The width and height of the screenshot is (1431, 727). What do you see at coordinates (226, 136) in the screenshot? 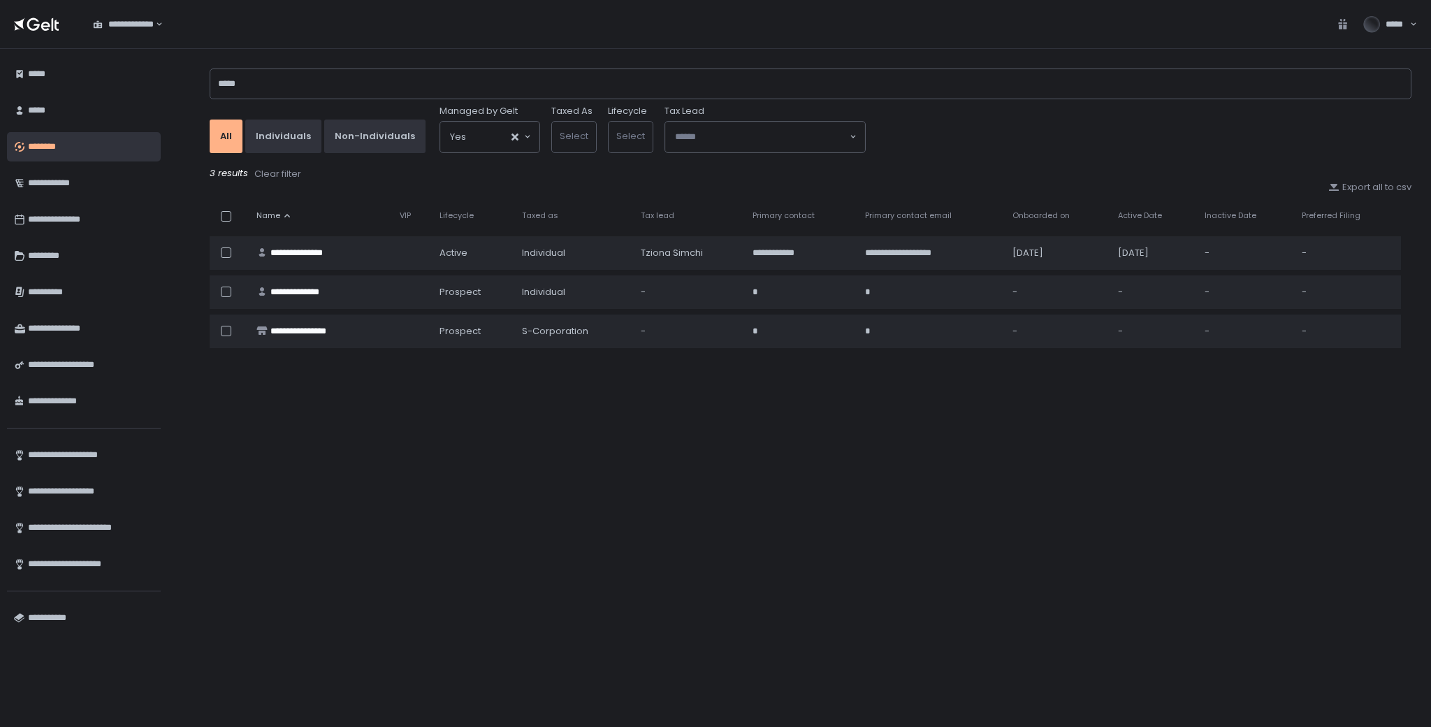
I see `button: All` at bounding box center [226, 136].